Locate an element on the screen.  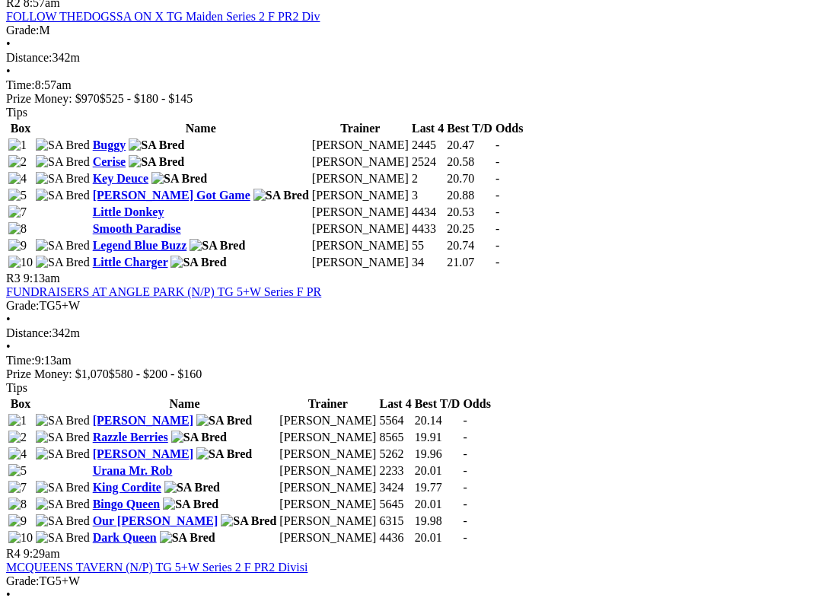
a: Legend Blue Buzz is located at coordinates (140, 245).